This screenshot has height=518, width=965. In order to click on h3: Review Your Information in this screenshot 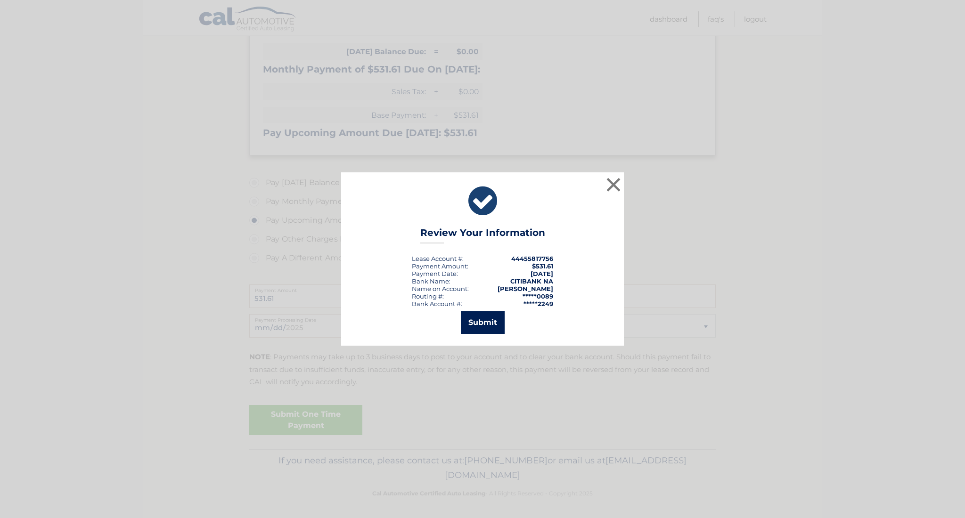, I will do `click(482, 235)`.